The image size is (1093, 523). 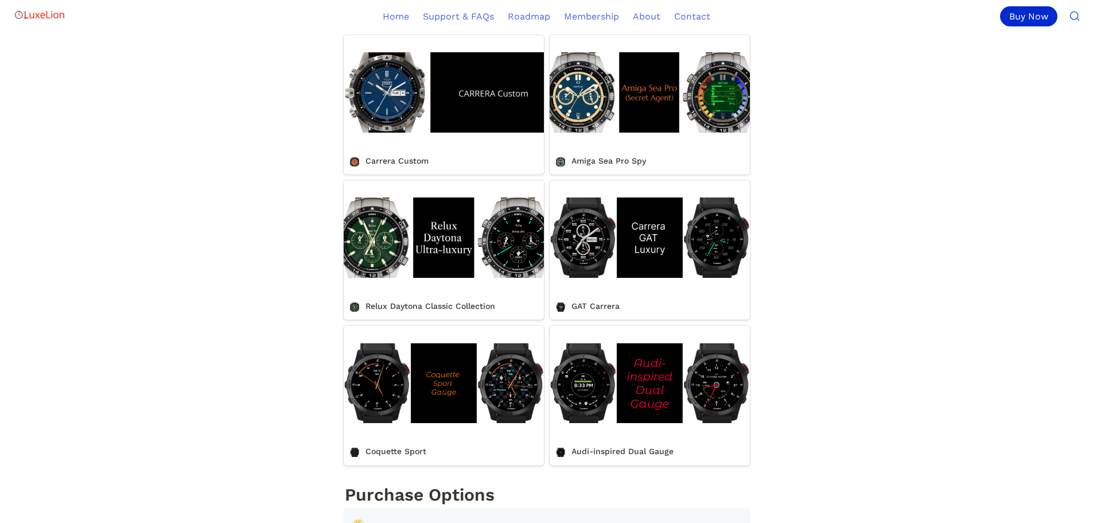 I want to click on a: Amiga Sea Pro Spy, so click(x=649, y=104).